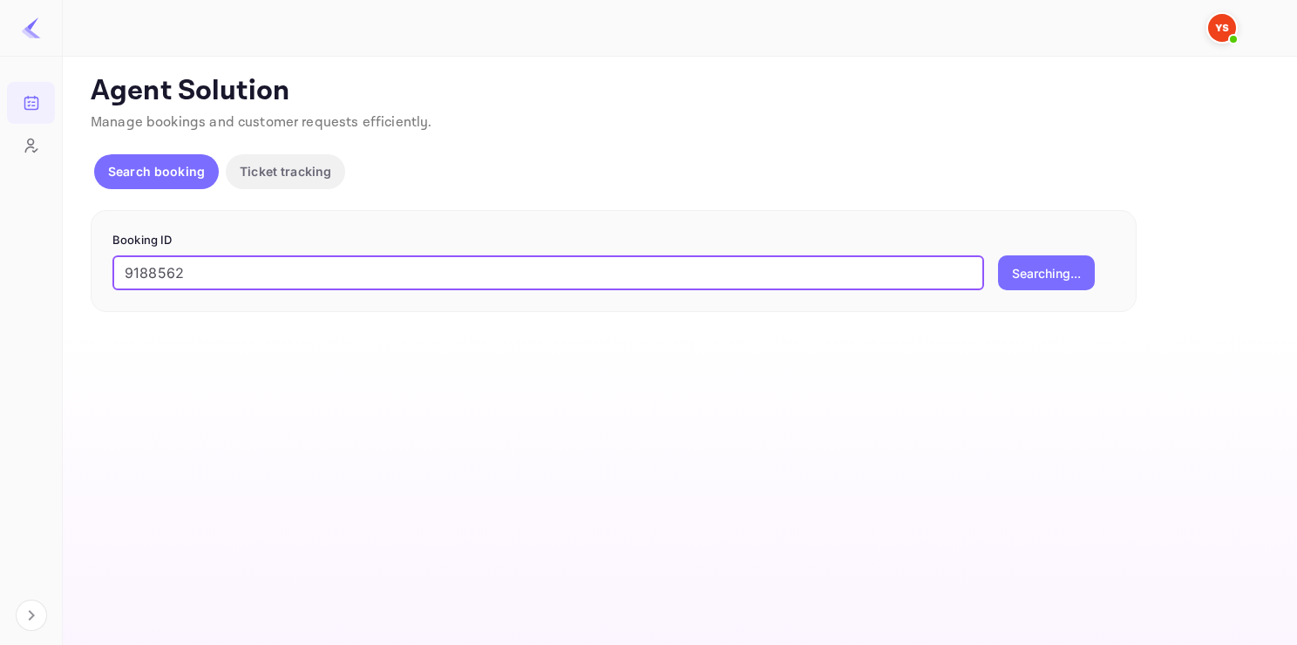 The width and height of the screenshot is (1297, 645). I want to click on a: Bookings, so click(31, 102).